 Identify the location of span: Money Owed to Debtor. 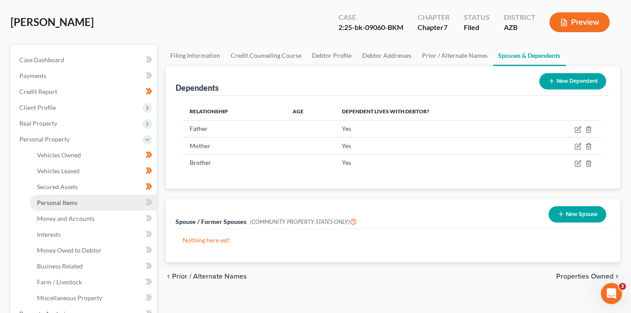
(69, 250).